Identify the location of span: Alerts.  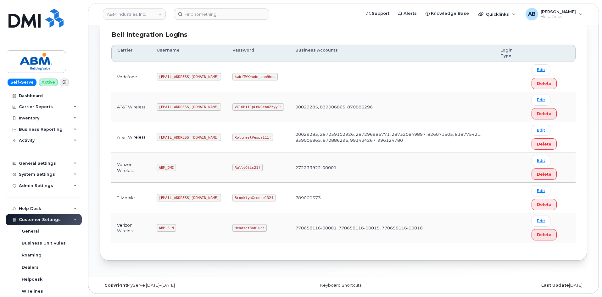
(410, 14).